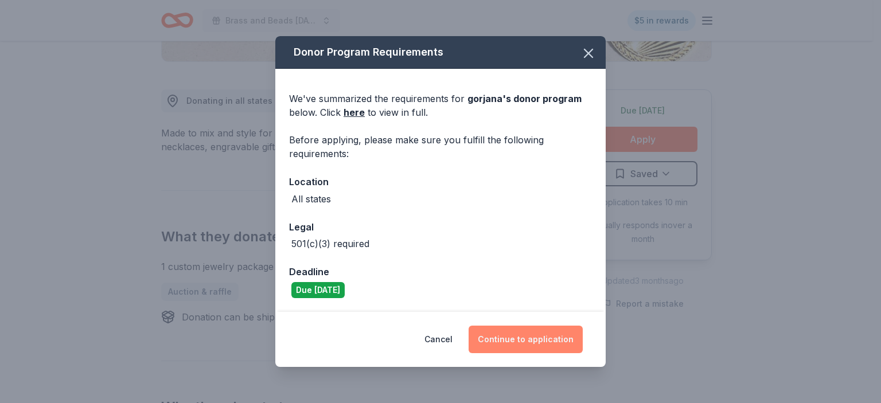 This screenshot has height=403, width=881. Describe the element at coordinates (440, 106) in the screenshot. I see `div: We've summarized the requirements for below. Click to view in full.` at that location.